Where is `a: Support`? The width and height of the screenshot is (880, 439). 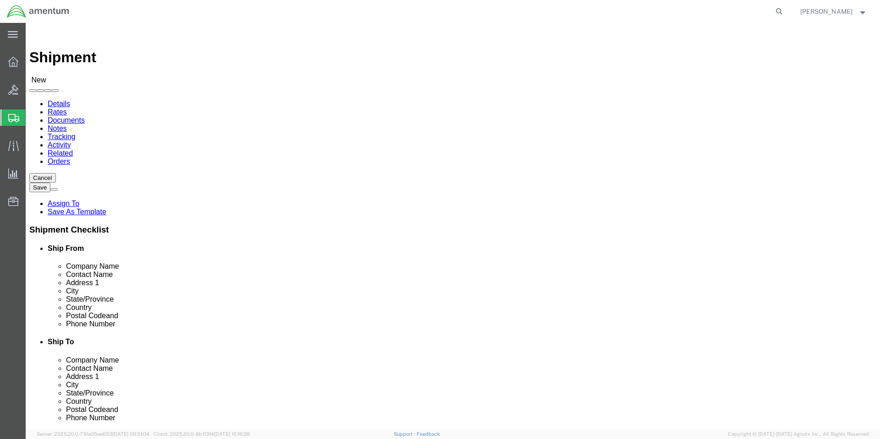 a: Support is located at coordinates (405, 434).